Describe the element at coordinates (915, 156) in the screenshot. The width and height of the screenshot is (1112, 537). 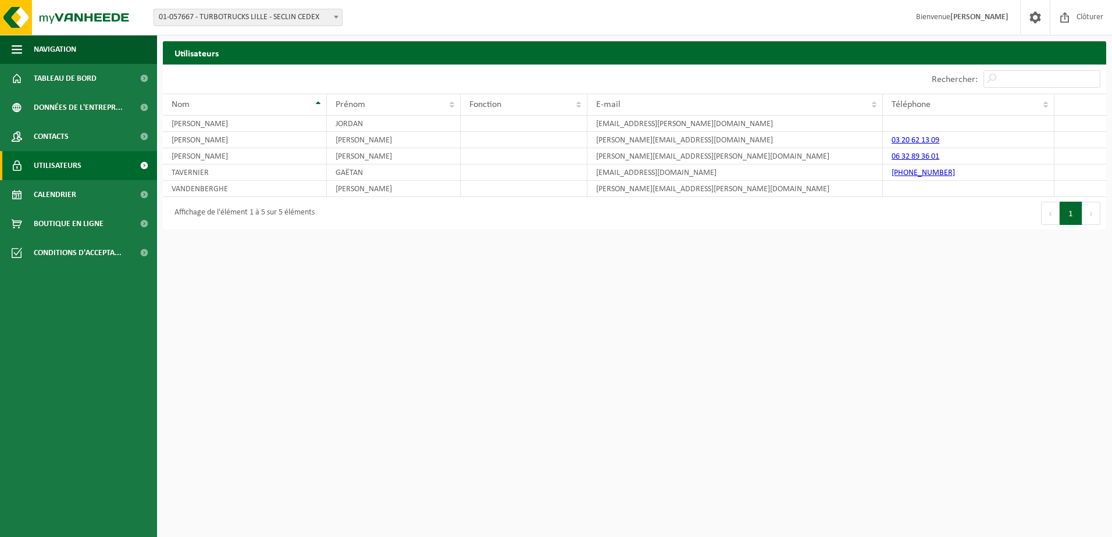
I see `a: 06 32 89 36 01` at that location.